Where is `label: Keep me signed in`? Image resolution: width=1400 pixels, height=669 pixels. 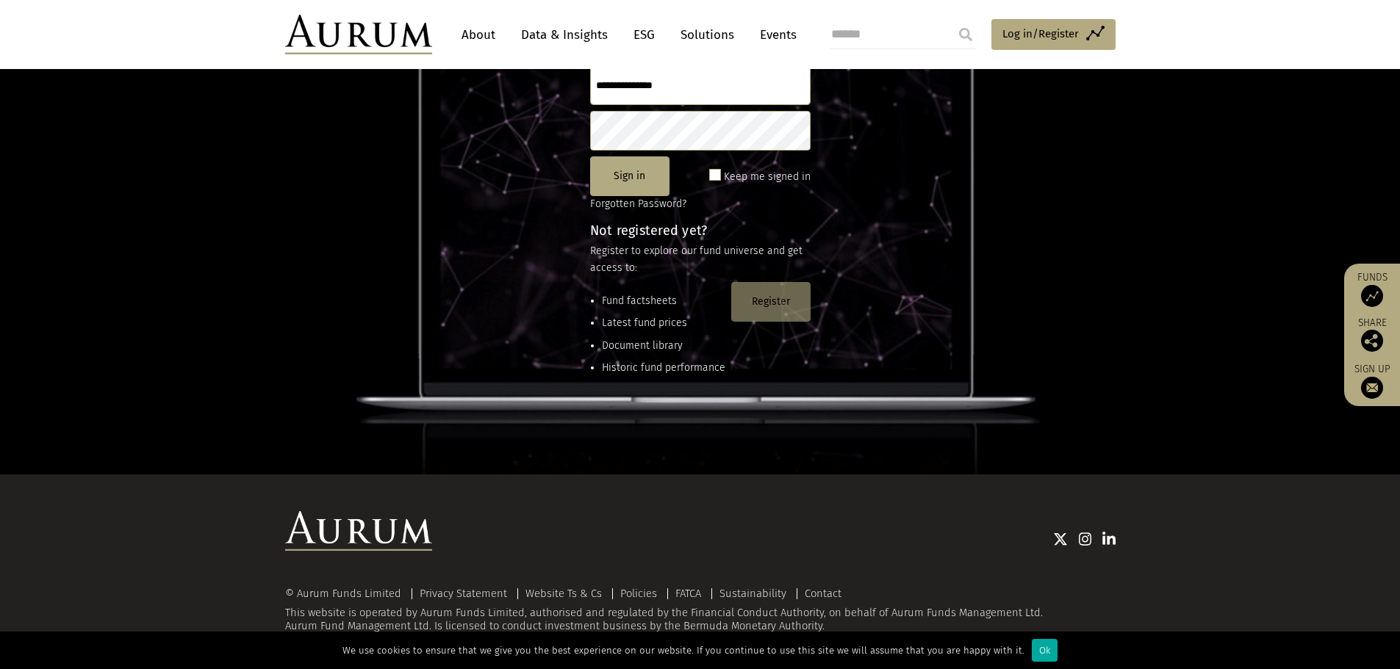 label: Keep me signed in is located at coordinates (767, 177).